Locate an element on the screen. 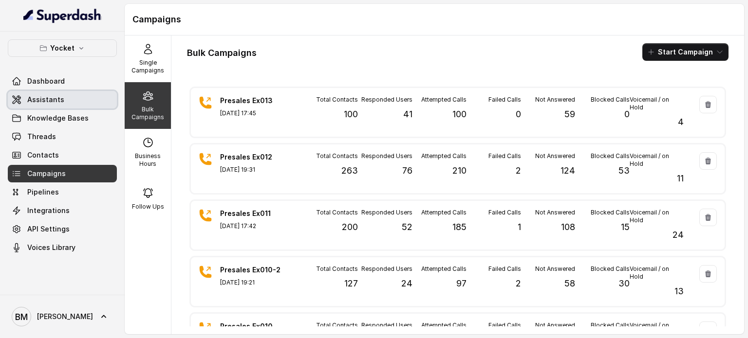  a: Voices Library is located at coordinates (62, 248).